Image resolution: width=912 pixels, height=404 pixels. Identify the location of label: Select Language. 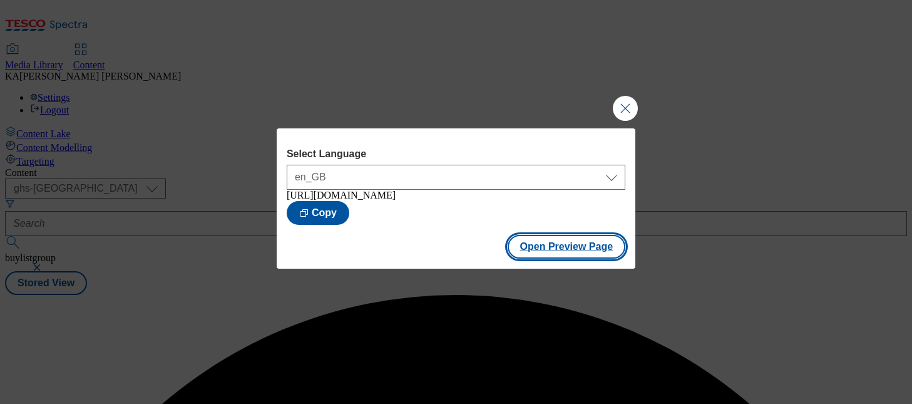
(455, 154).